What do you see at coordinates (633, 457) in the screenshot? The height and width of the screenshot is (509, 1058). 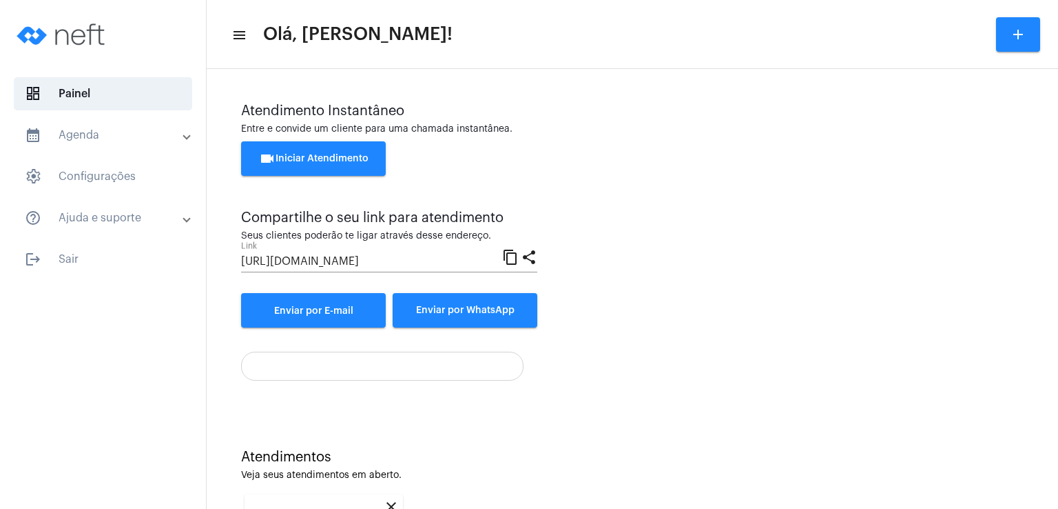 I see `div: Atendimentos` at bounding box center [633, 457].